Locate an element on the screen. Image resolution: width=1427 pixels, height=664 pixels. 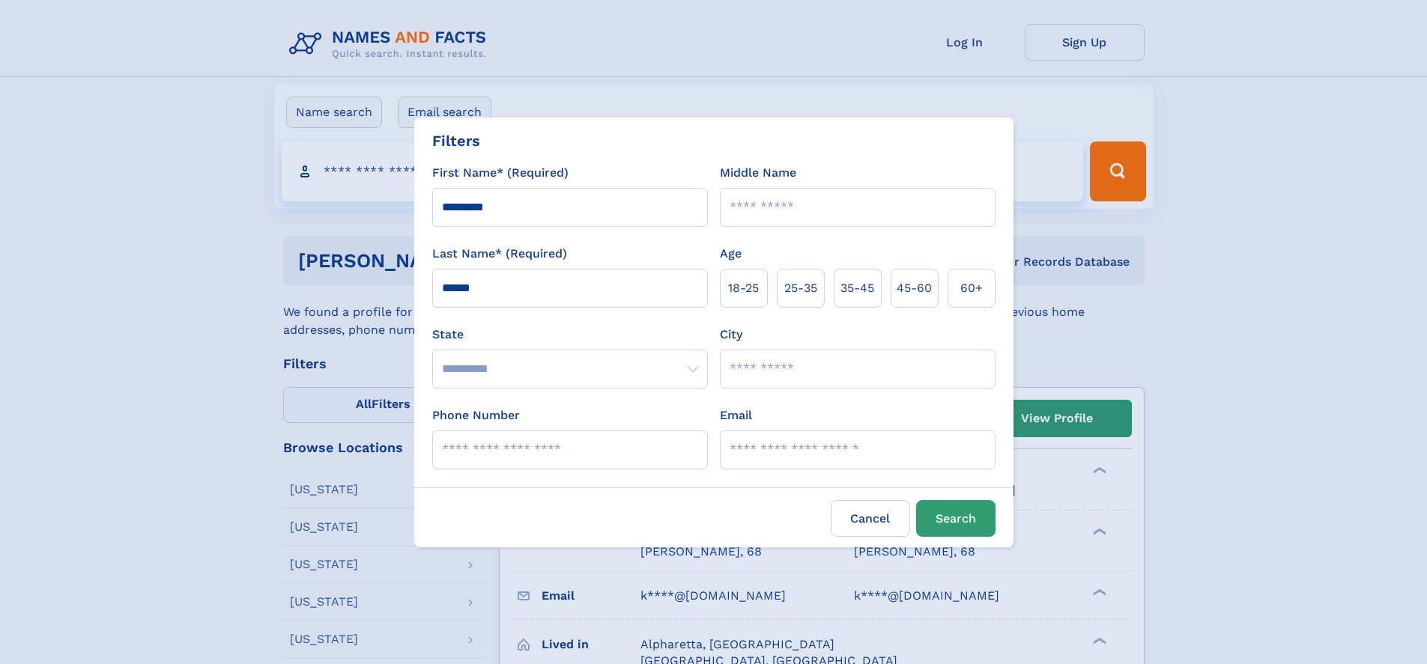
label: Age is located at coordinates (730, 254).